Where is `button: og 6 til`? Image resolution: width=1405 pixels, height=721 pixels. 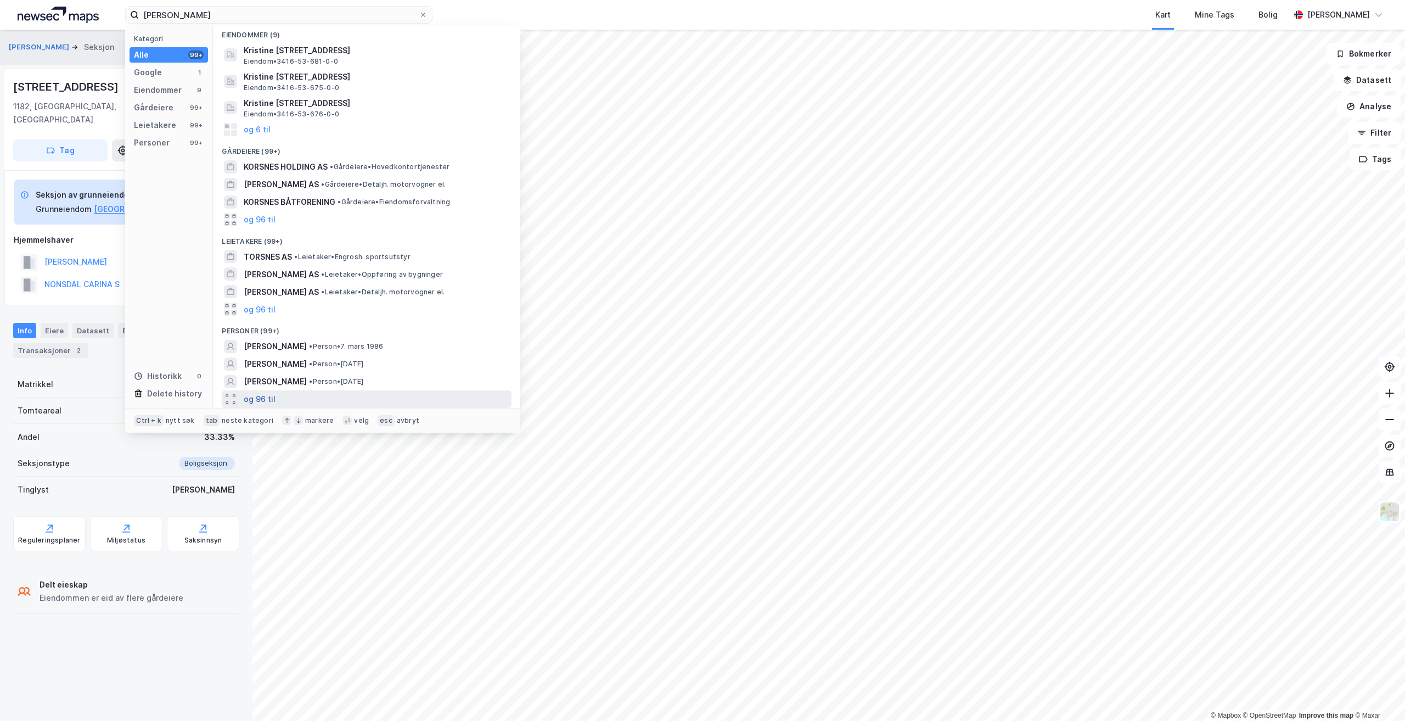
button: og 6 til is located at coordinates (257, 130).